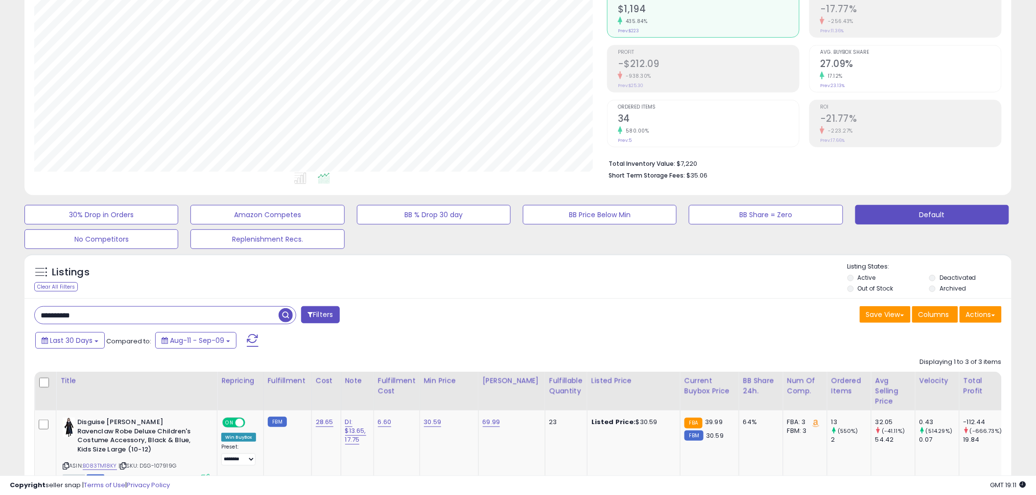  Describe the element at coordinates (642, 164) in the screenshot. I see `b: Total Inventory Value:` at that location.